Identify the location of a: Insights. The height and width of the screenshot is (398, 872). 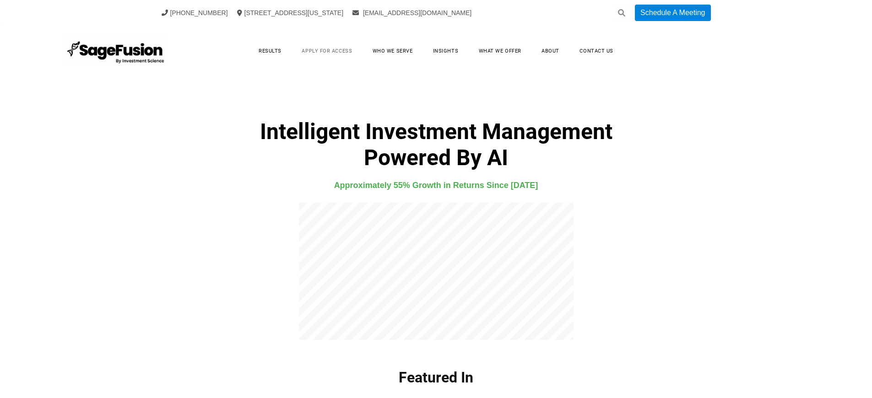
(446, 51).